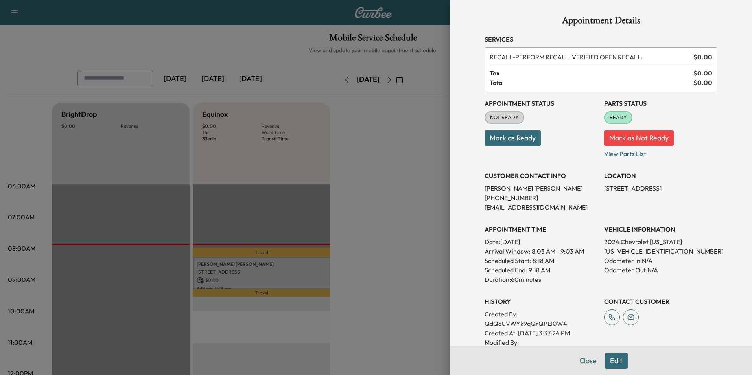  What do you see at coordinates (541, 176) in the screenshot?
I see `h3: CUSTOMER CONTACT INFO` at bounding box center [541, 176].